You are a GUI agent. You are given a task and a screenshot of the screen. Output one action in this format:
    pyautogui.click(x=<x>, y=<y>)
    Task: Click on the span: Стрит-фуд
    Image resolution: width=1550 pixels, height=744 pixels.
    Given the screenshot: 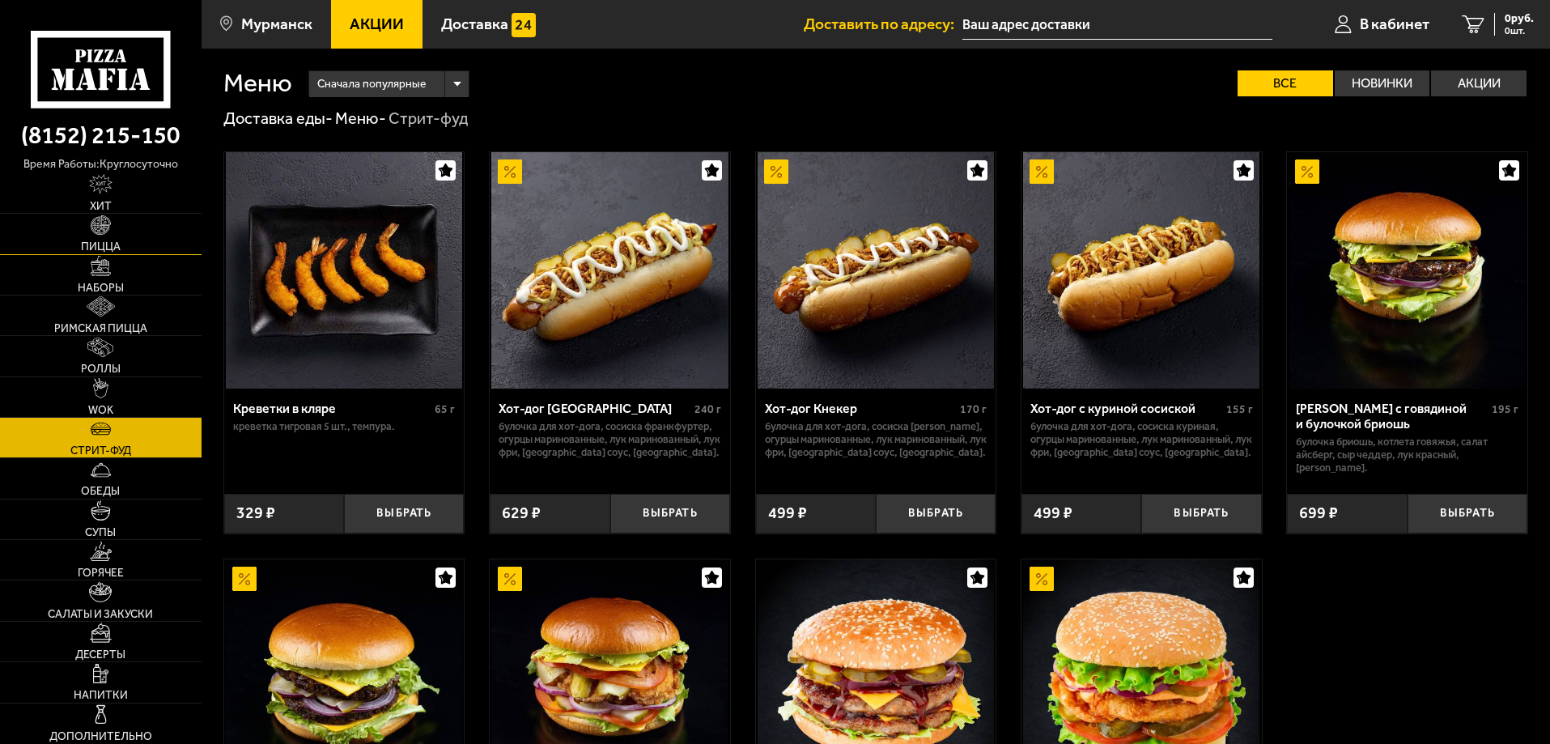 What is the action you would take?
    pyautogui.click(x=100, y=451)
    